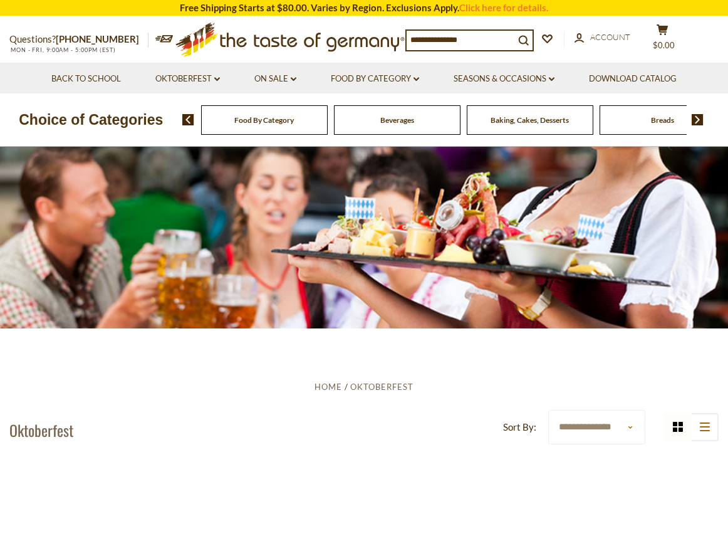 The height and width of the screenshot is (551, 728). Describe the element at coordinates (663, 45) in the screenshot. I see `span: $0.00` at that location.